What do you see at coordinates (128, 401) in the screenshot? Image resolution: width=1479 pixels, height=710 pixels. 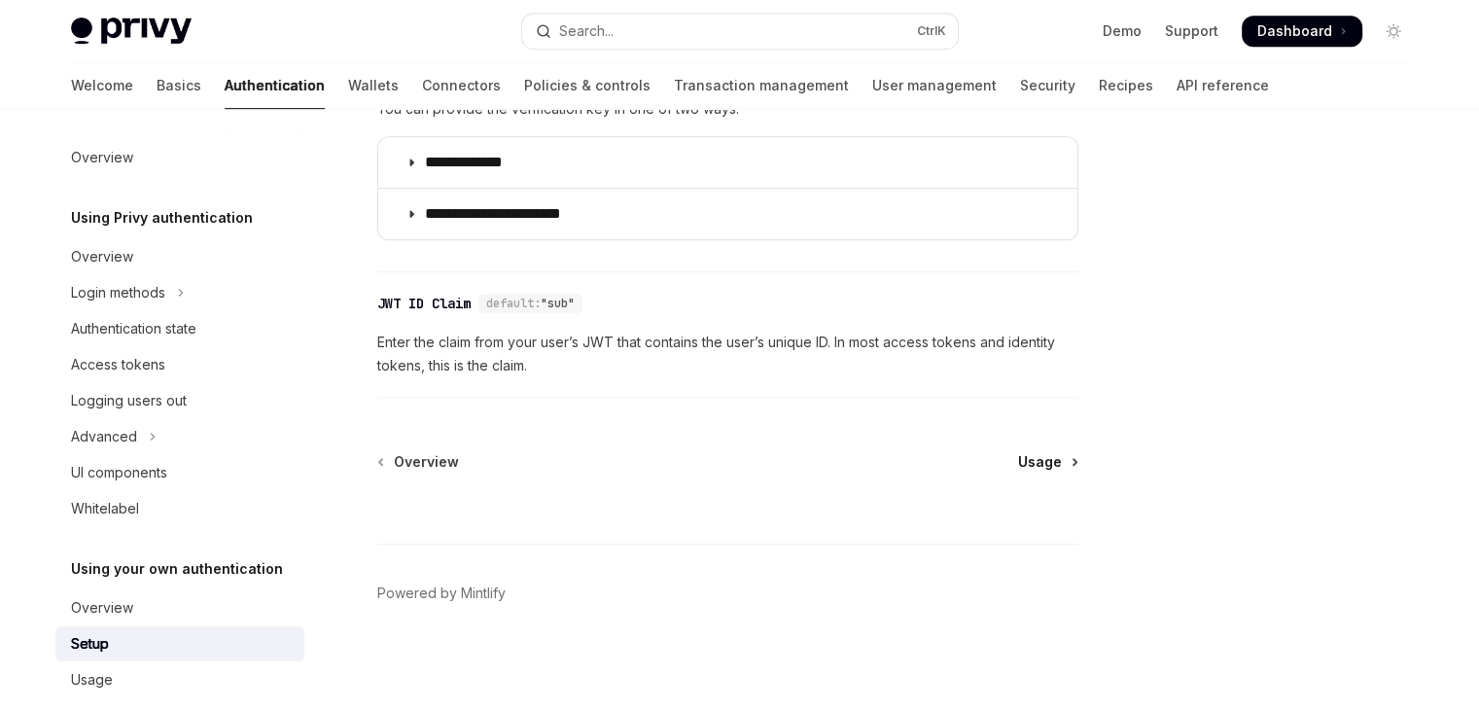 I see `div: Logging users out` at bounding box center [128, 401].